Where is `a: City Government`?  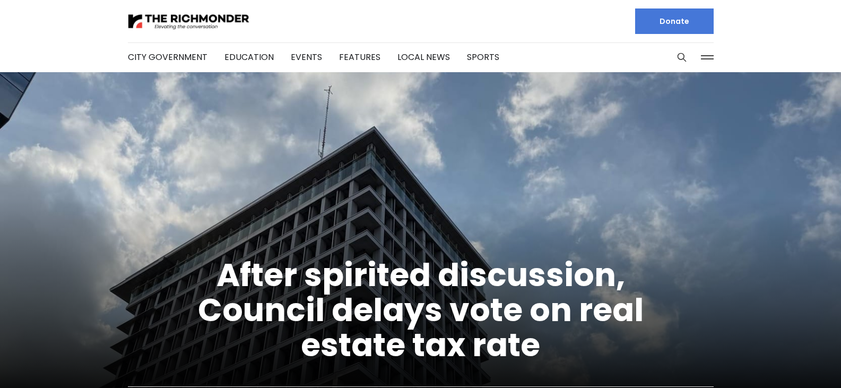
a: City Government is located at coordinates (168, 57).